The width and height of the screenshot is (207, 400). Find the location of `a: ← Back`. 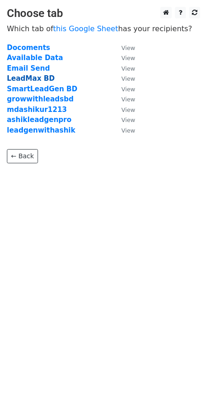

a: ← Back is located at coordinates (22, 156).